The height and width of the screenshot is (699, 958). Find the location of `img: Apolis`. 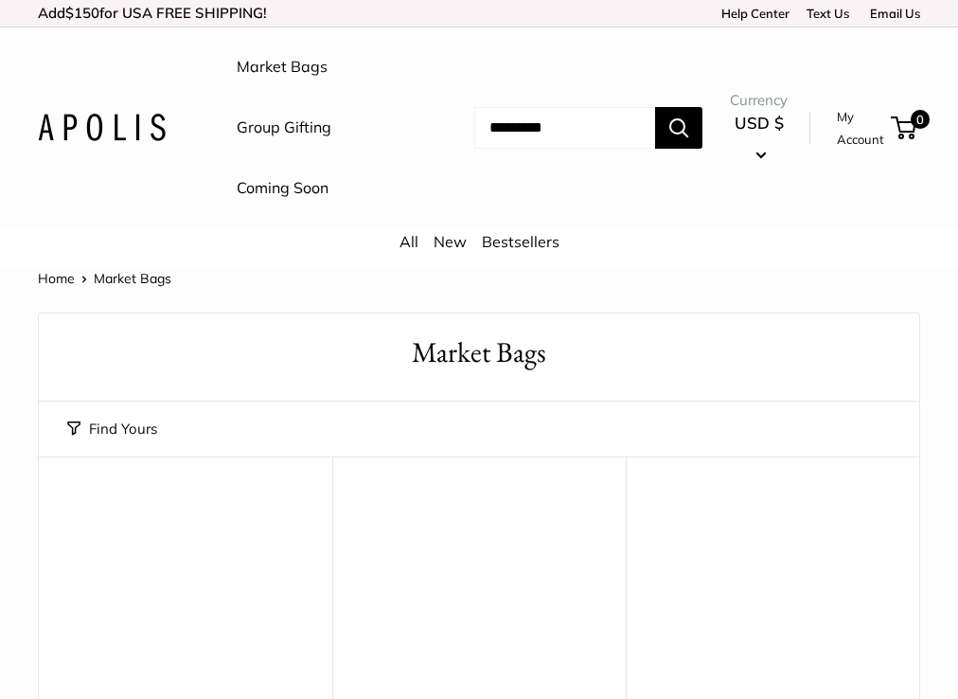

img: Apolis is located at coordinates (101, 127).